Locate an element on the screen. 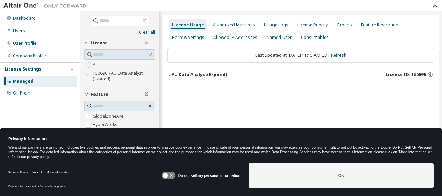  button: Feature is located at coordinates (120, 95).